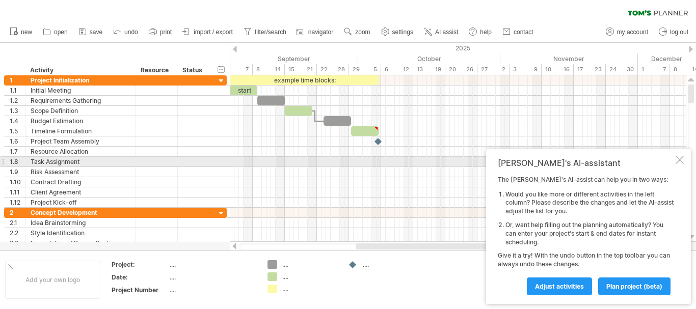  What do you see at coordinates (17, 182) in the screenshot?
I see `div: 1.10` at bounding box center [17, 182].